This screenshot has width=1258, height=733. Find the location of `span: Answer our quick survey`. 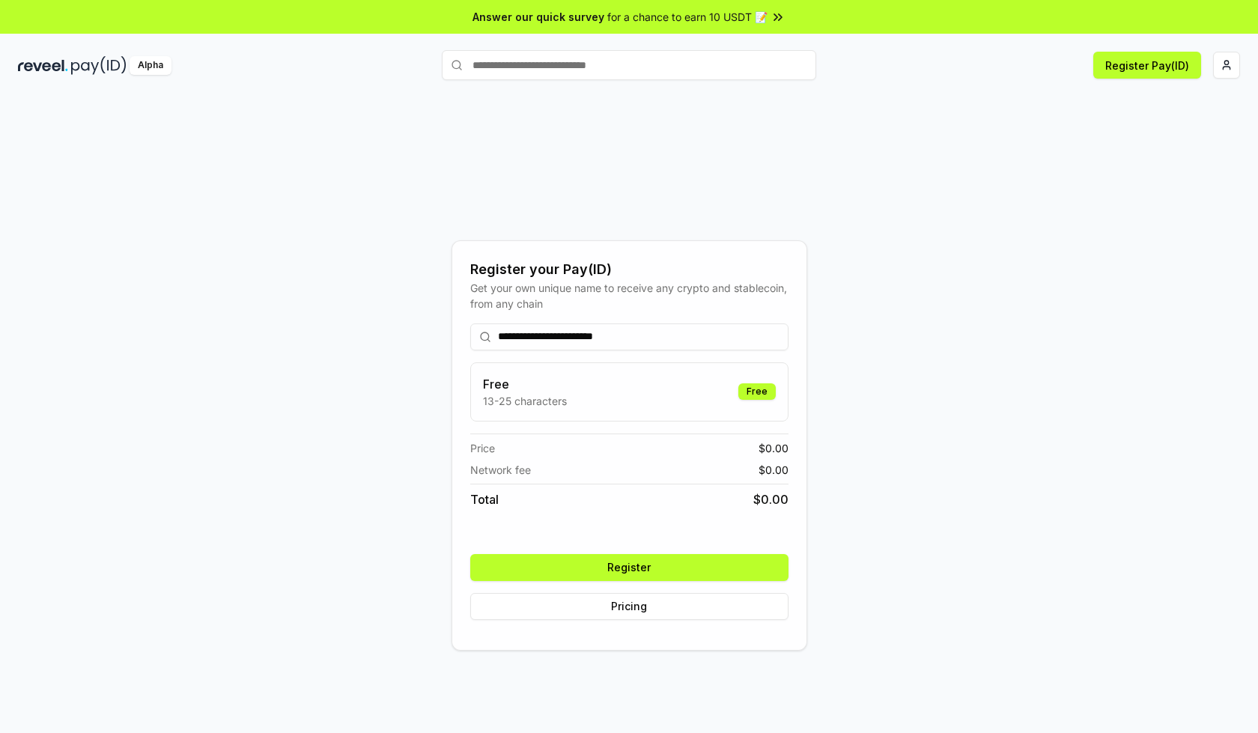

span: Answer our quick survey is located at coordinates (539, 16).